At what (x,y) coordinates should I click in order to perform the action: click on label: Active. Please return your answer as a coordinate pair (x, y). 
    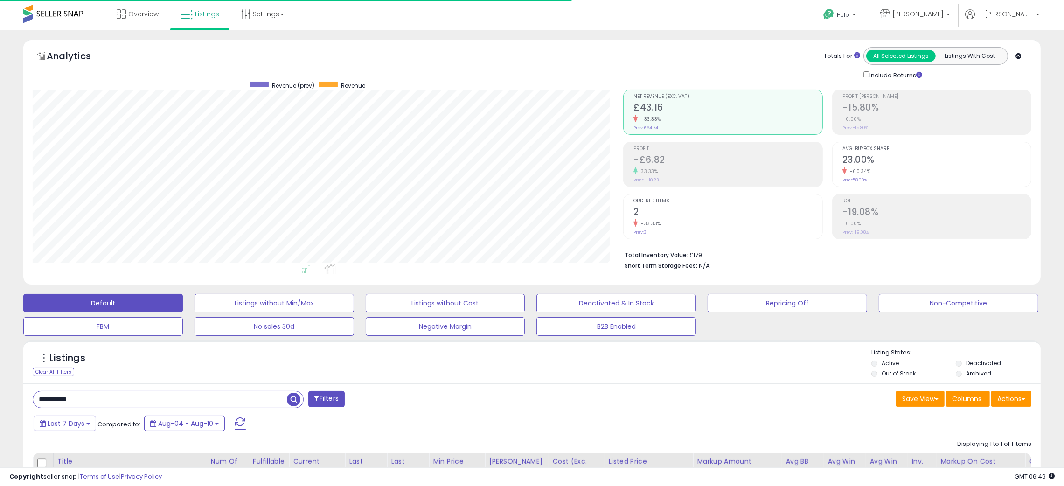
    Looking at the image, I should click on (890, 363).